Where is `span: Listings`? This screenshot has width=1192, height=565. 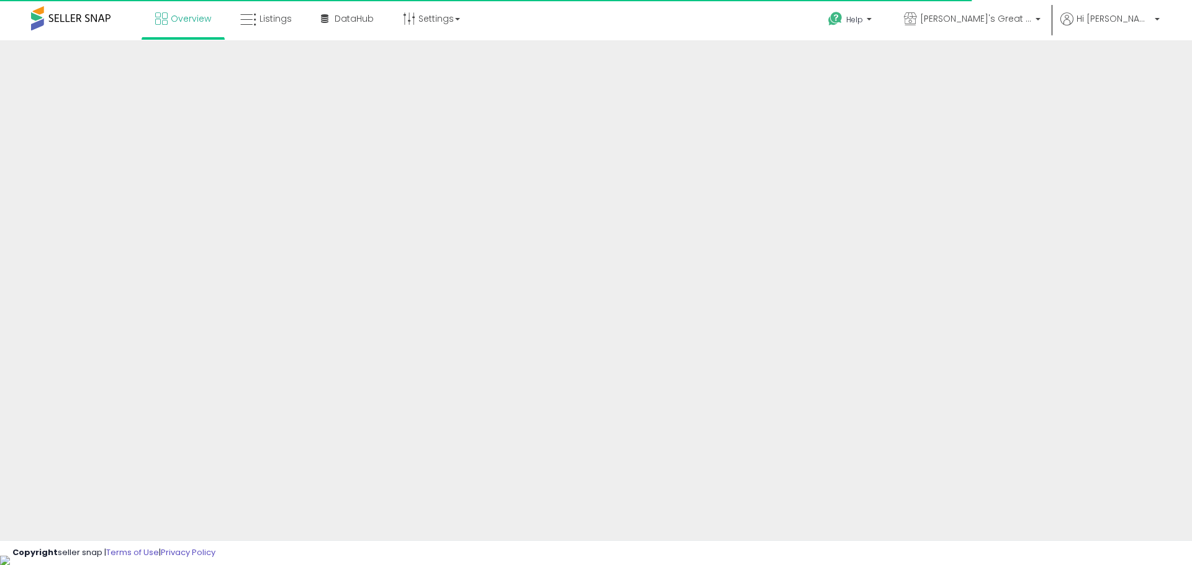
span: Listings is located at coordinates (276, 19).